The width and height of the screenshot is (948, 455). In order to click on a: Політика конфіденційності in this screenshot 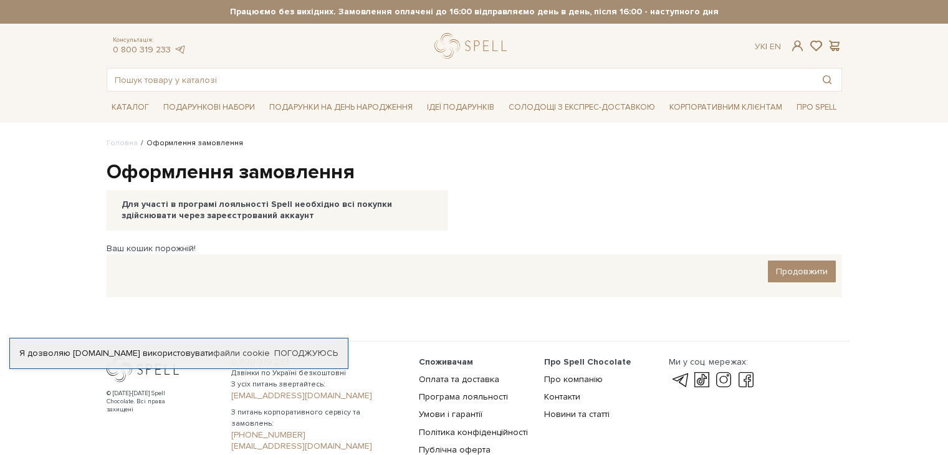, I will do `click(473, 432)`.